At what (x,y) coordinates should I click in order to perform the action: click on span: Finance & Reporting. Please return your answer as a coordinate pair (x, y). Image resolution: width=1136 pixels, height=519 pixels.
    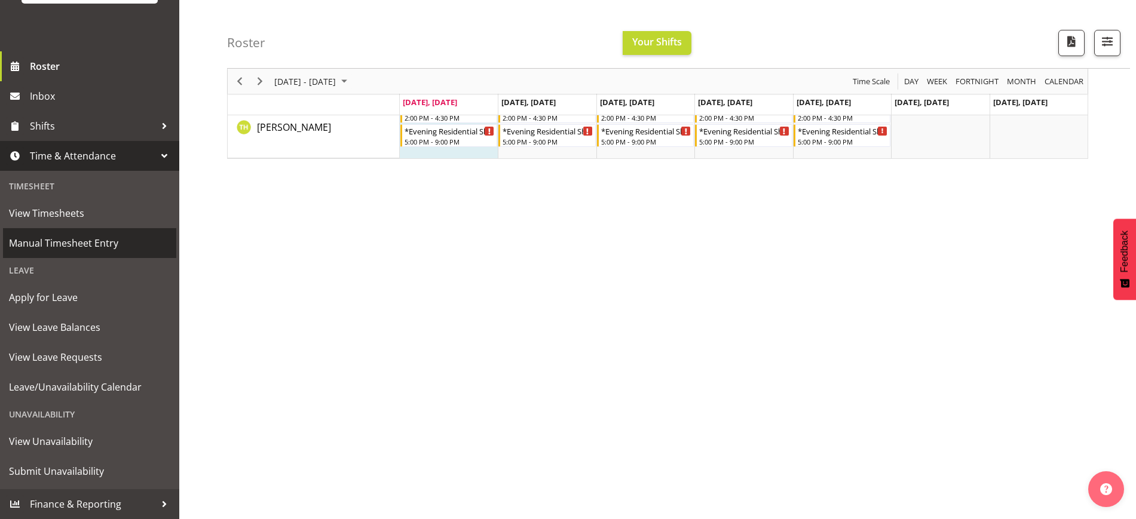
    Looking at the image, I should click on (93, 505).